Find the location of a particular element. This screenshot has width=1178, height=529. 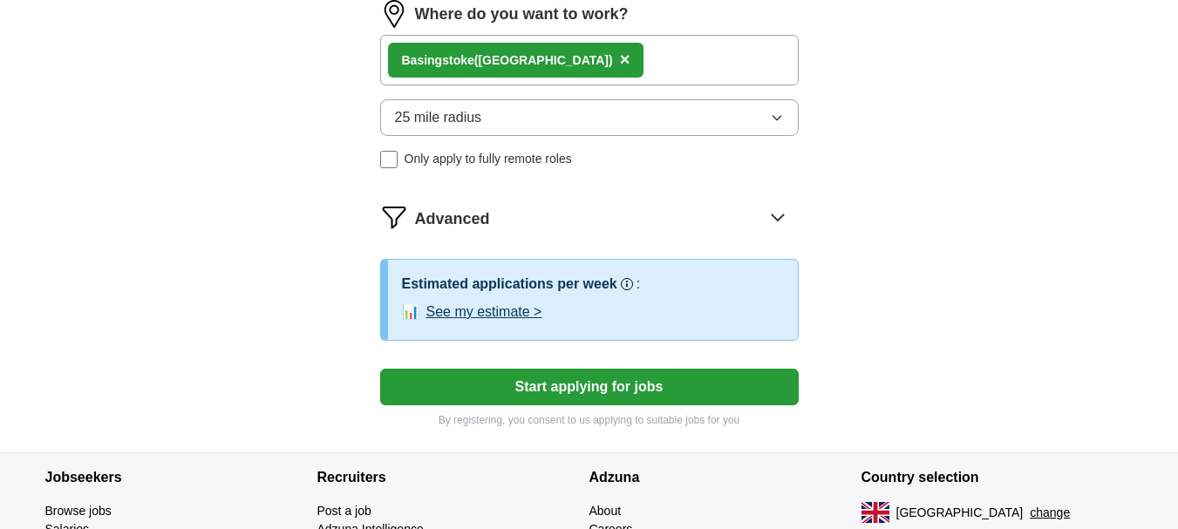

a: About is located at coordinates (605, 511).